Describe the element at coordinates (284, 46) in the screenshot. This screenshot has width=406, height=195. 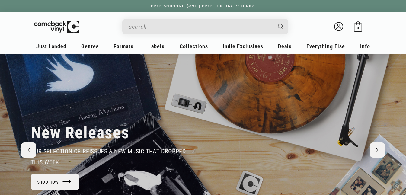
I see `span: Deals` at that location.